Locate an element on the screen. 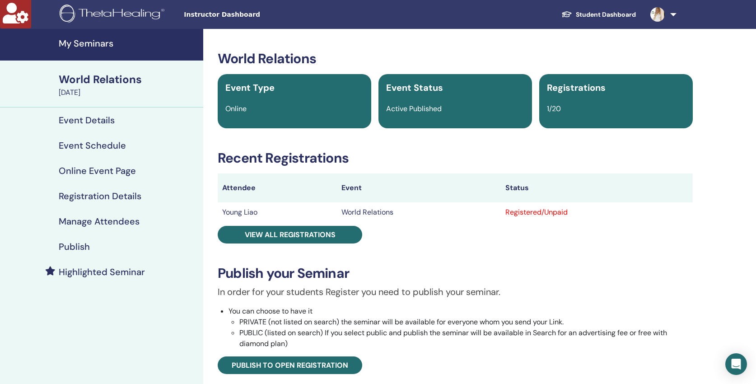 This screenshot has height=384, width=756. span: 1/20 is located at coordinates (553, 108).